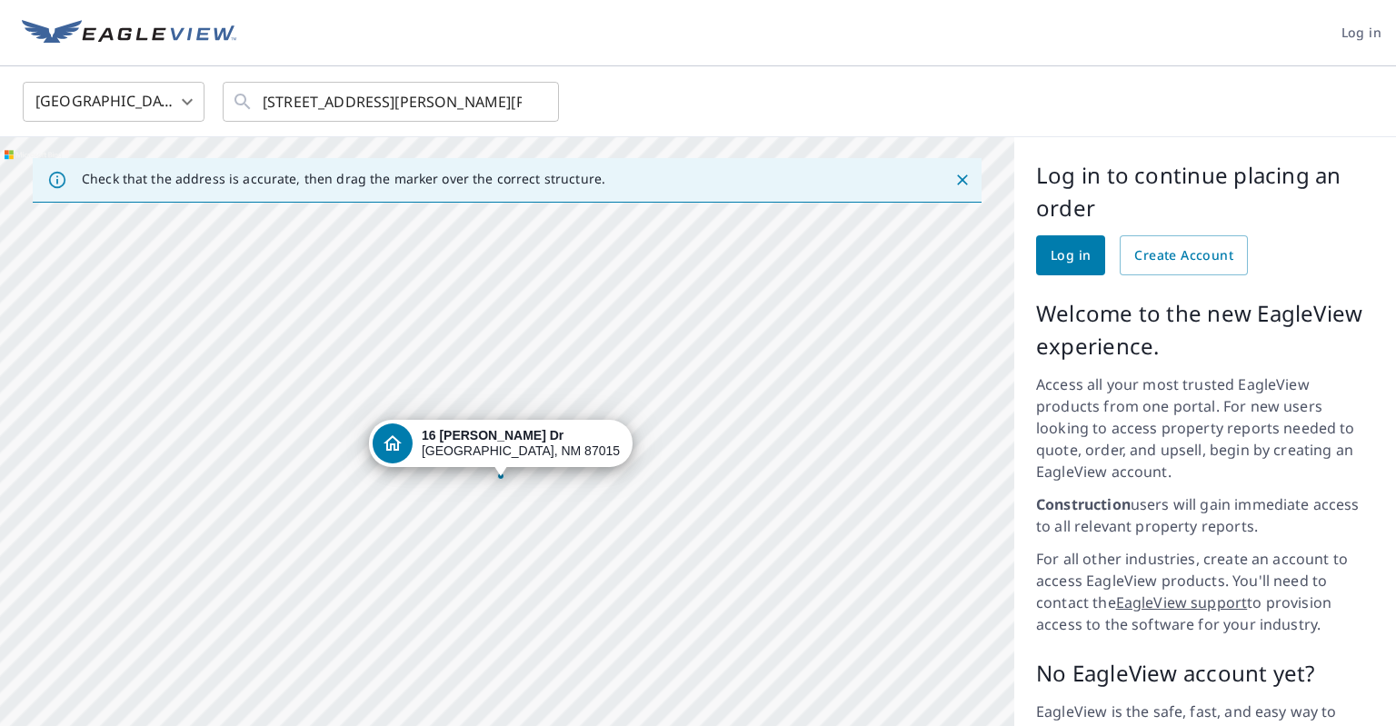 Image resolution: width=1396 pixels, height=726 pixels. Describe the element at coordinates (344, 179) in the screenshot. I see `p: Check that the address is accurate, then drag the marker over the correct structure.` at that location.